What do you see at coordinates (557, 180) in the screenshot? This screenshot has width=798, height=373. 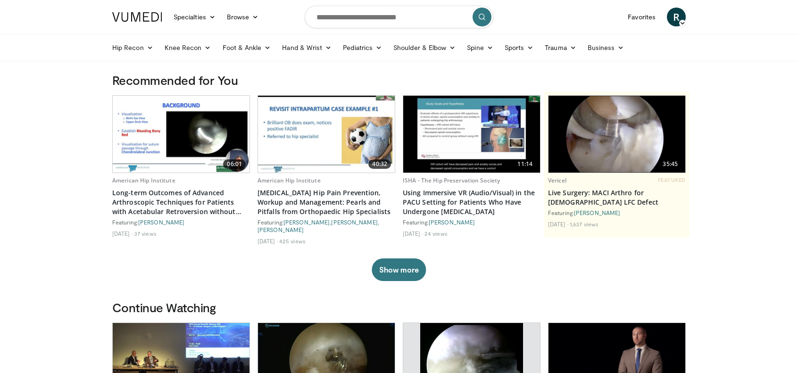 I see `a: Vericel` at bounding box center [557, 180].